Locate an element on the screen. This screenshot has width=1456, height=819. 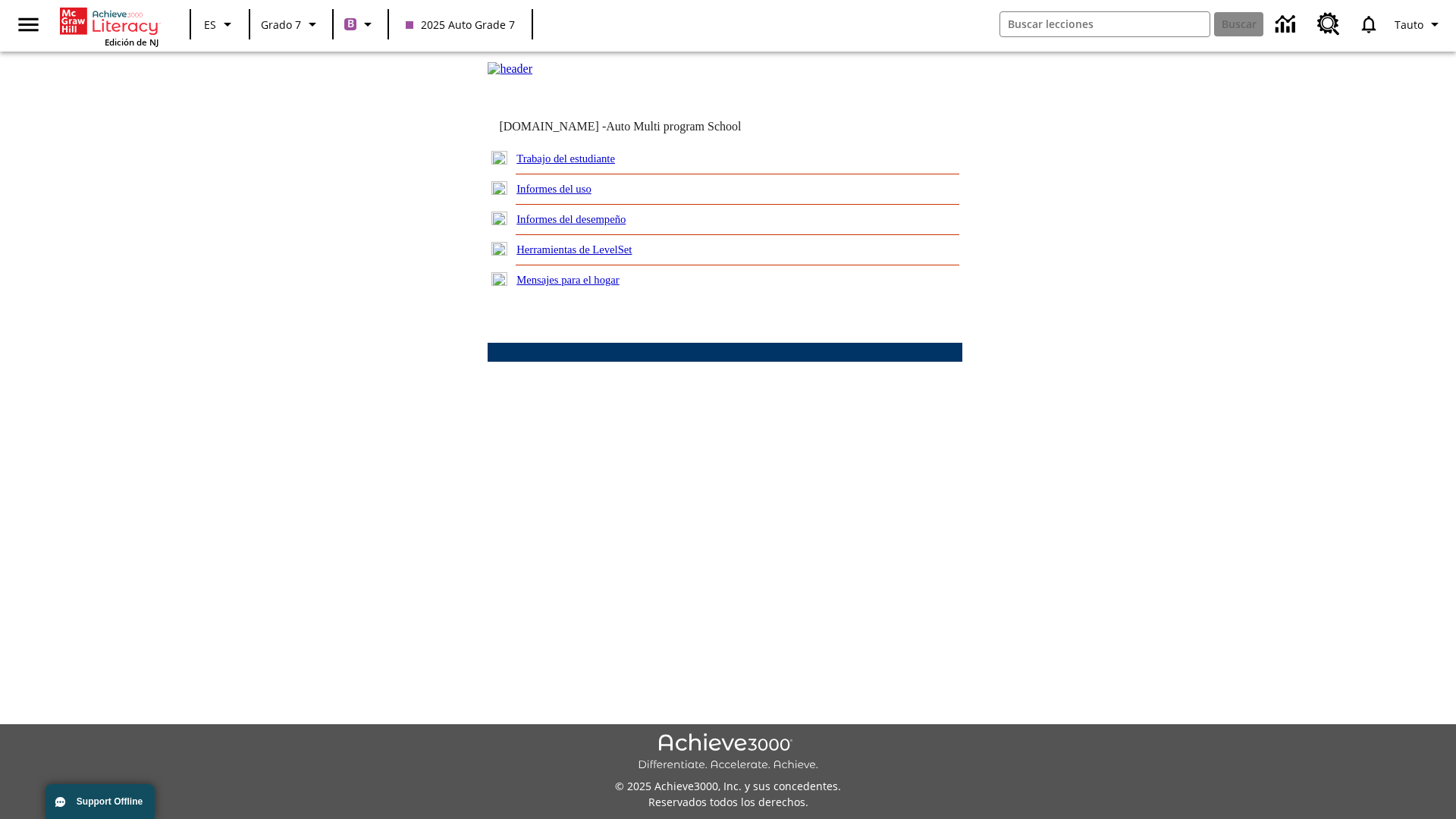
img: header is located at coordinates (509, 69).